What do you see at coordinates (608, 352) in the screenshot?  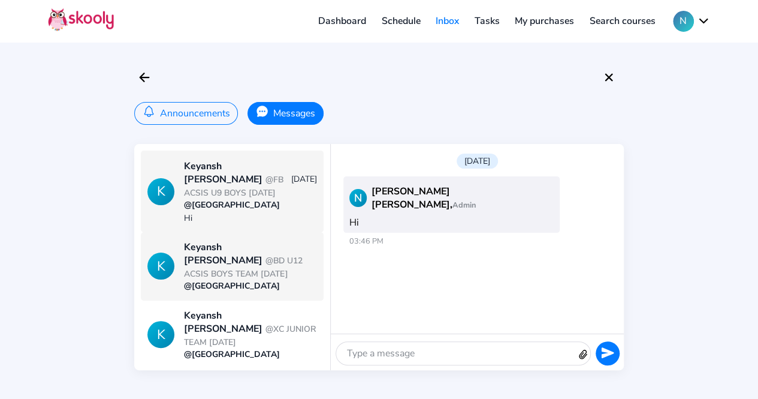 I see `ion-icon: send` at bounding box center [608, 352].